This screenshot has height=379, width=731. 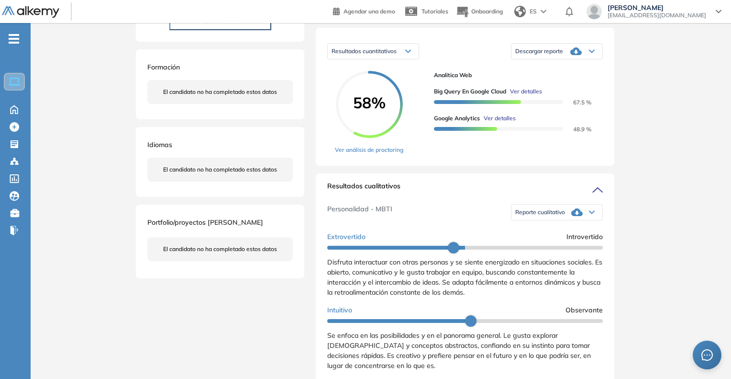 What do you see at coordinates (364, 51) in the screenshot?
I see `span: Resultados cuantitativos` at bounding box center [364, 51].